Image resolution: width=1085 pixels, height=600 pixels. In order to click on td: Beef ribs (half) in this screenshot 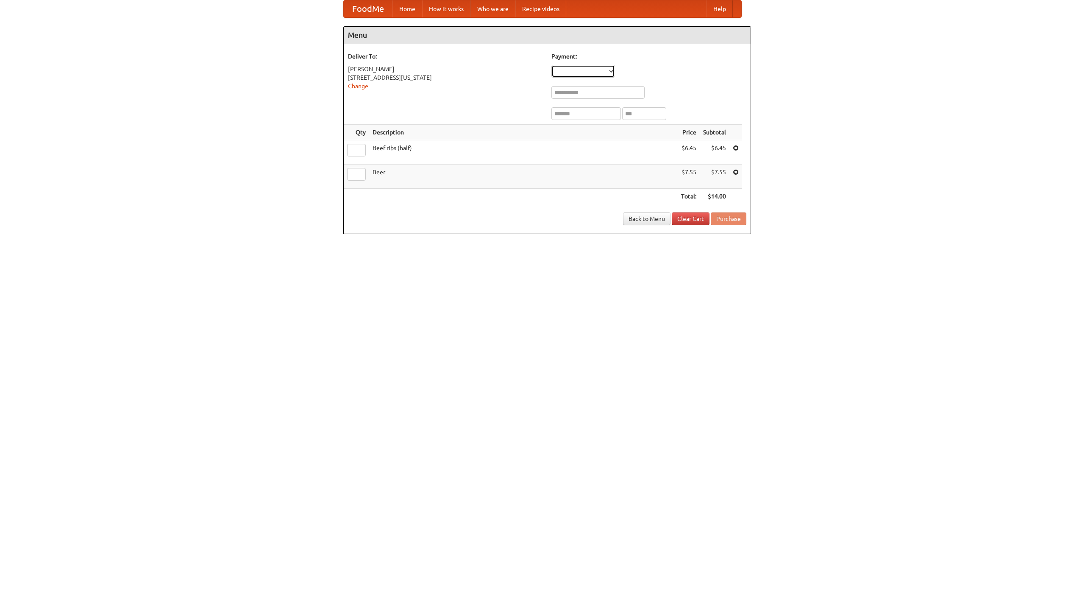, I will do `click(523, 152)`.